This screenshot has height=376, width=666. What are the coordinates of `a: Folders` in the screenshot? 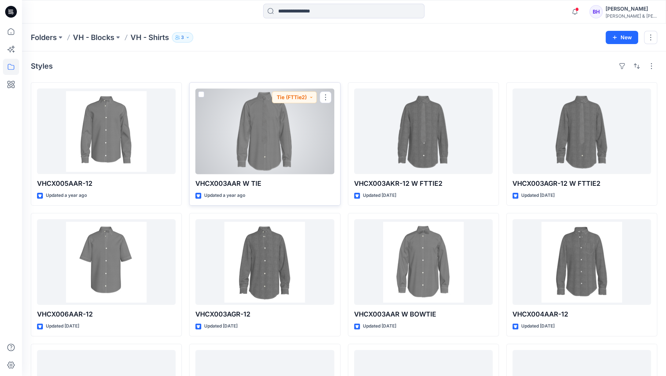 It's located at (44, 37).